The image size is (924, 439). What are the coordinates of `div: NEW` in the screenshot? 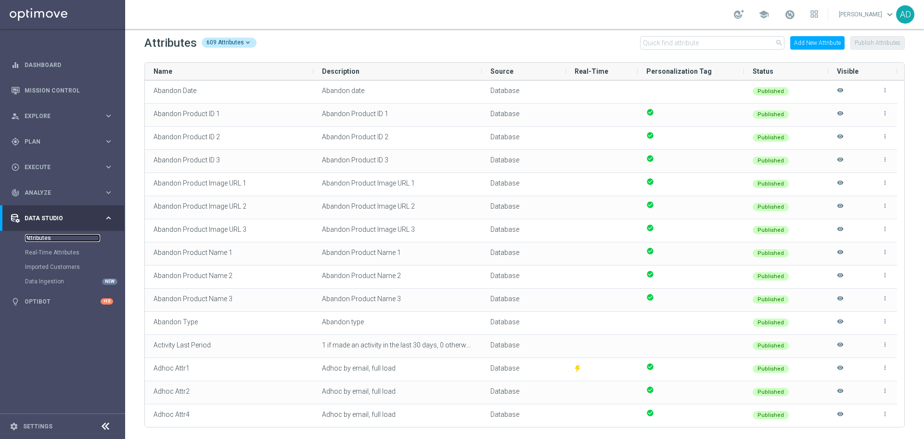 It's located at (110, 281).